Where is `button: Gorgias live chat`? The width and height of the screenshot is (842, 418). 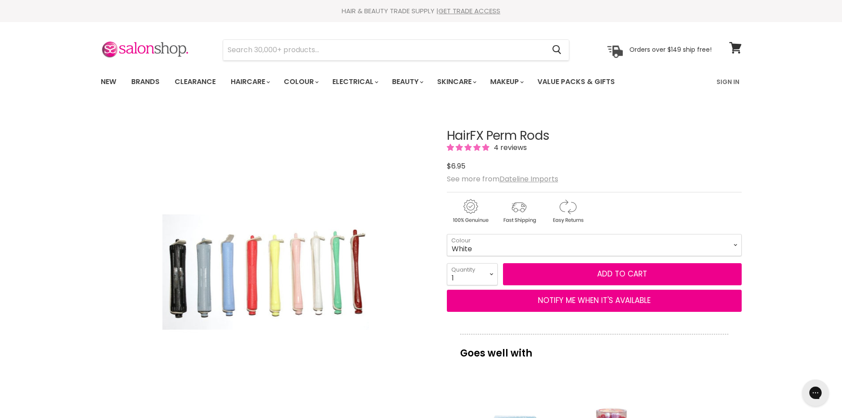 button: Gorgias live chat is located at coordinates (18, 16).